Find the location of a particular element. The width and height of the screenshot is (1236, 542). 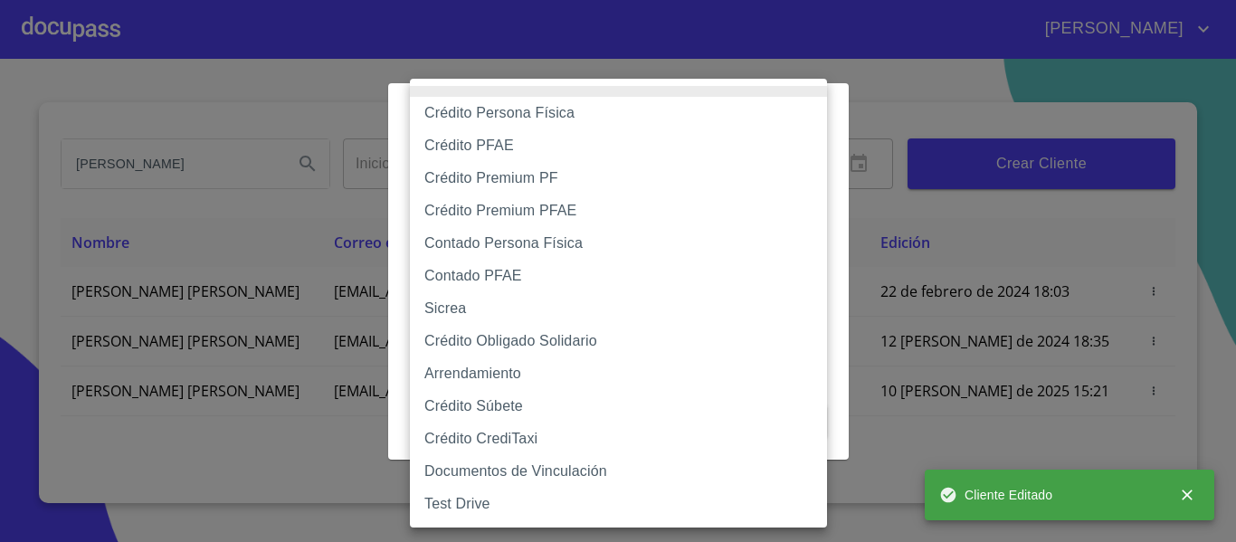

li: Crédito PFAE is located at coordinates (618, 146).